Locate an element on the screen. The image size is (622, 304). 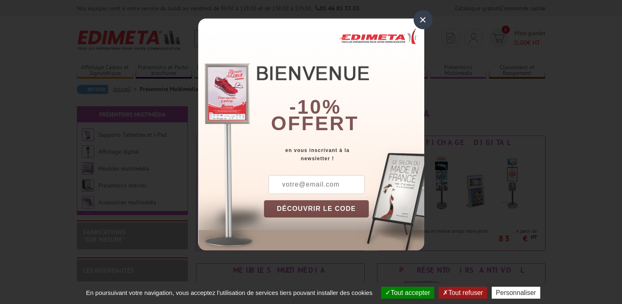
button: DÉCOUVRIR LE CODE is located at coordinates (317, 209).